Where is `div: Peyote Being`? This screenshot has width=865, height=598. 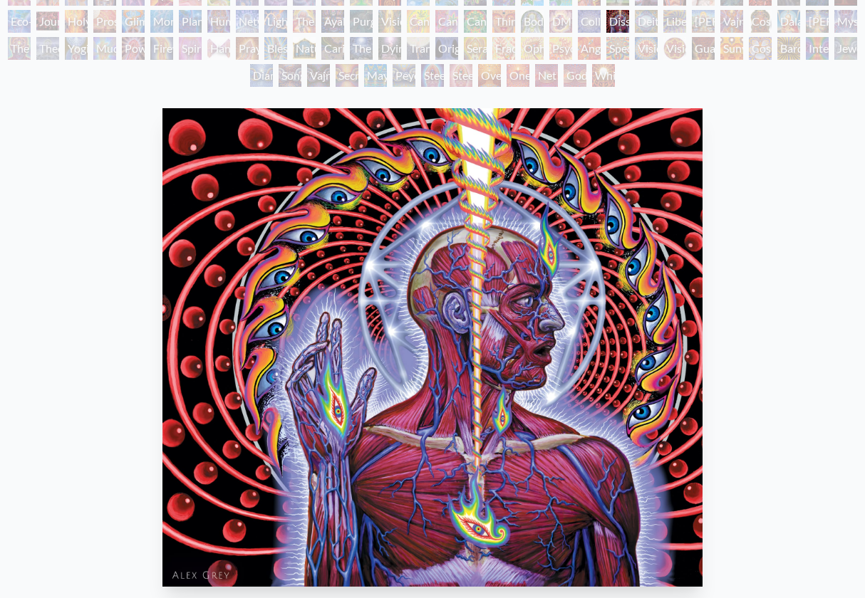
div: Peyote Being is located at coordinates (404, 75).